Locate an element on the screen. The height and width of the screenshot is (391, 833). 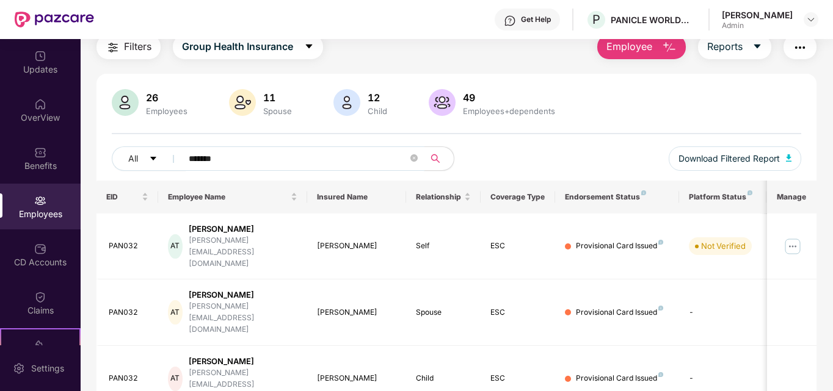
th: EID is located at coordinates (128, 197).